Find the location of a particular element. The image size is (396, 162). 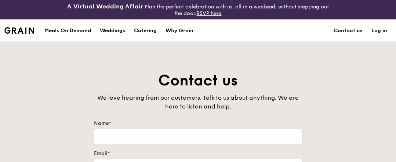

a: GrainGrain is located at coordinates (19, 30).